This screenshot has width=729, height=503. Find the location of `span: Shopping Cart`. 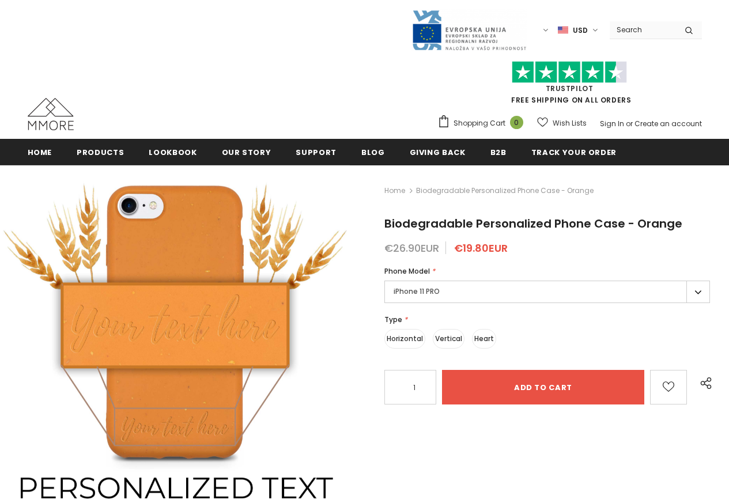

span: Shopping Cart is located at coordinates (480, 123).